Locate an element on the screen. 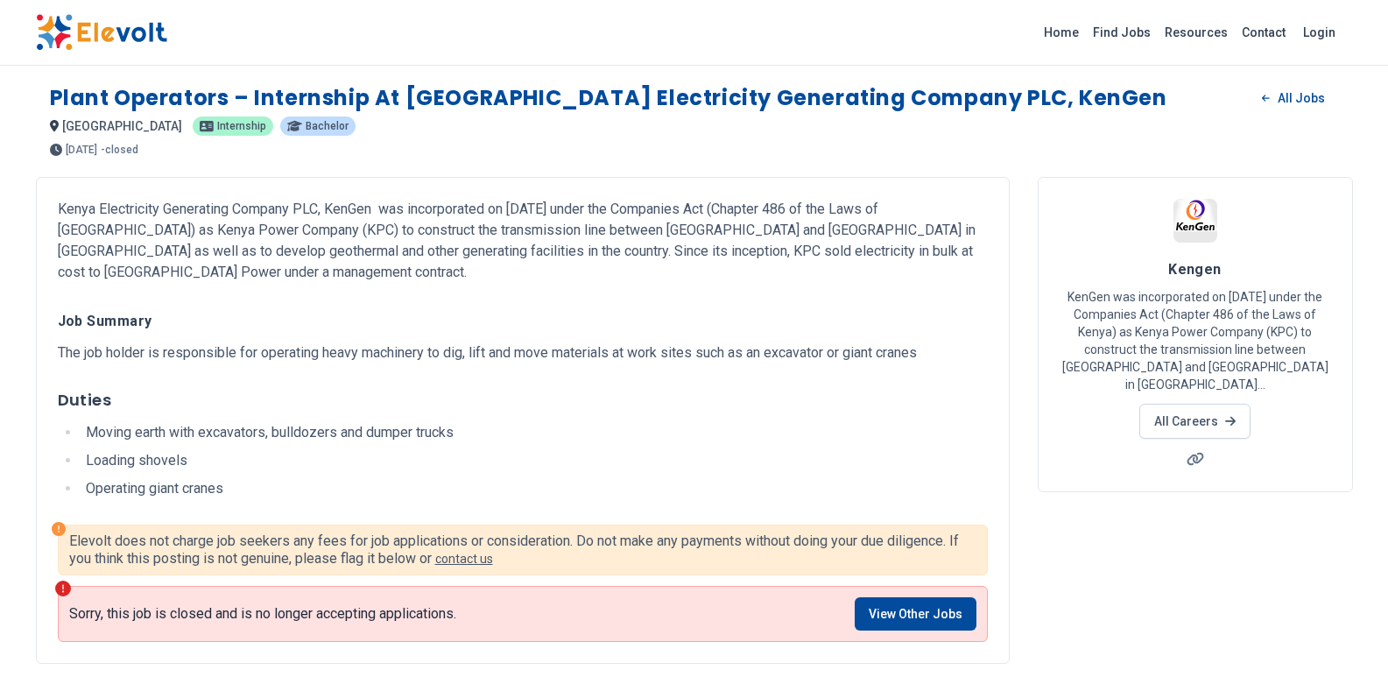 The width and height of the screenshot is (1388, 677). p: - closed is located at coordinates (119, 150).